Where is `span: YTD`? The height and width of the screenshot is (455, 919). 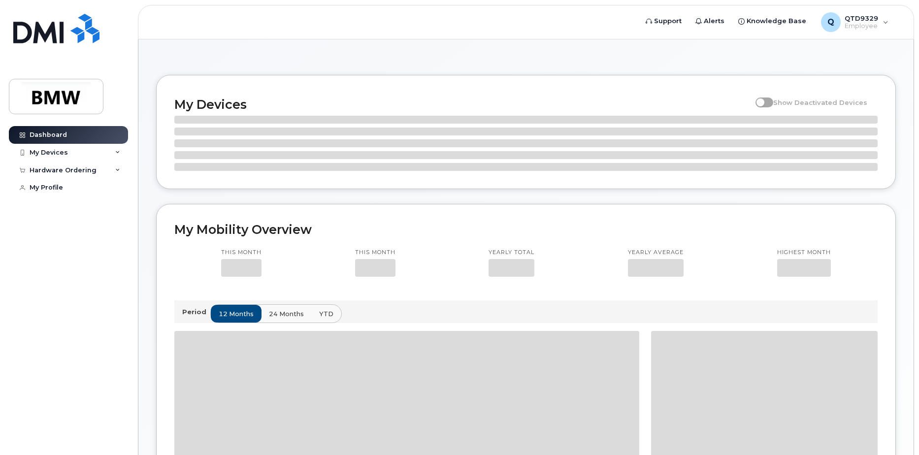 span: YTD is located at coordinates (326, 314).